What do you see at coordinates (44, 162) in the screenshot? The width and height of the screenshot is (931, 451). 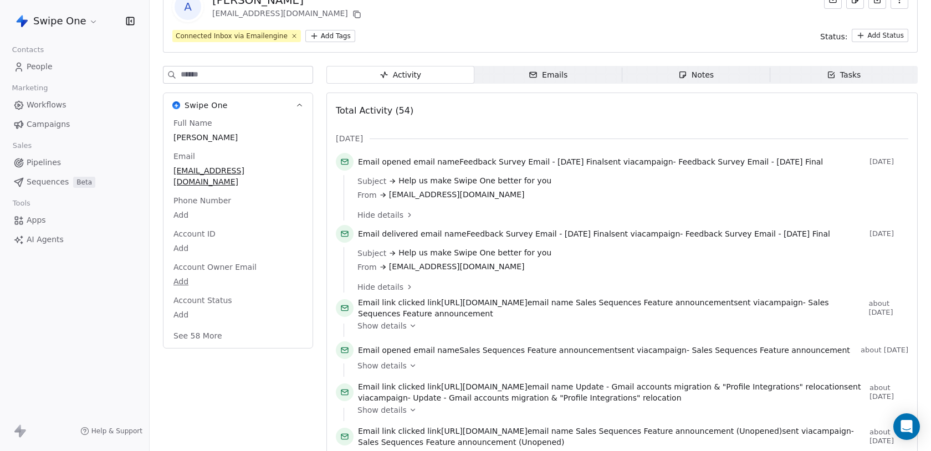 I see `span: Pipelines` at bounding box center [44, 162].